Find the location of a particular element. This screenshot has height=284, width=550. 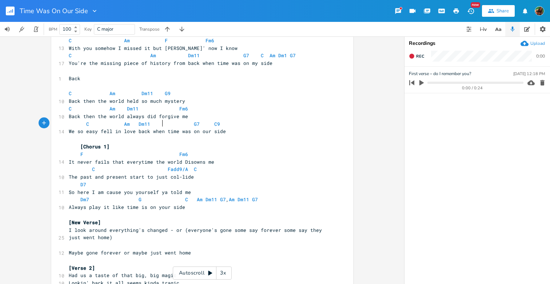

div: 3x is located at coordinates (223, 273).